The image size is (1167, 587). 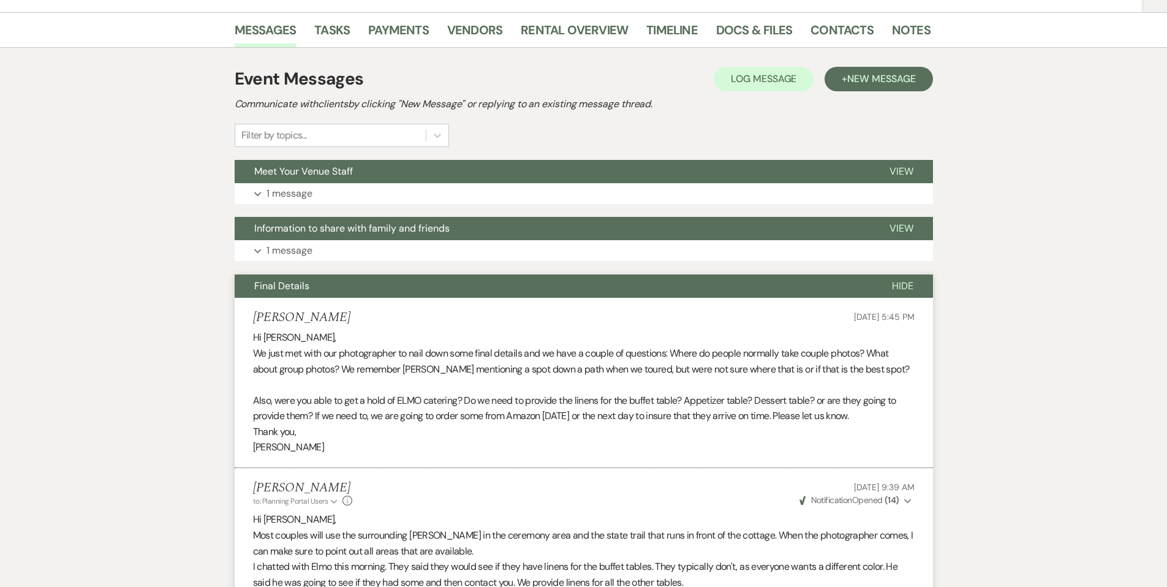 What do you see at coordinates (584, 408) in the screenshot?
I see `p: Also, were you able to get a hold of ELMO catering? Do we need to provide the linens for the buff...` at bounding box center [584, 408].